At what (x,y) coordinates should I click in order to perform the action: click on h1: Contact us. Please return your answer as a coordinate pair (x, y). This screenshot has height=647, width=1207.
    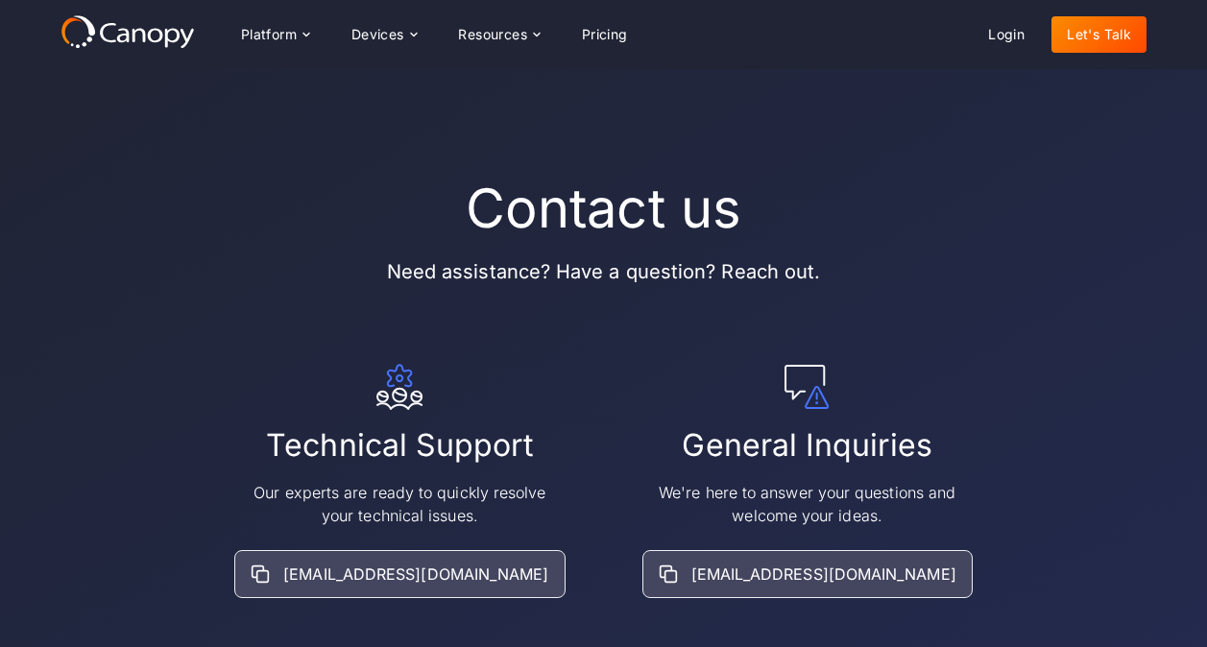
    Looking at the image, I should click on (603, 208).